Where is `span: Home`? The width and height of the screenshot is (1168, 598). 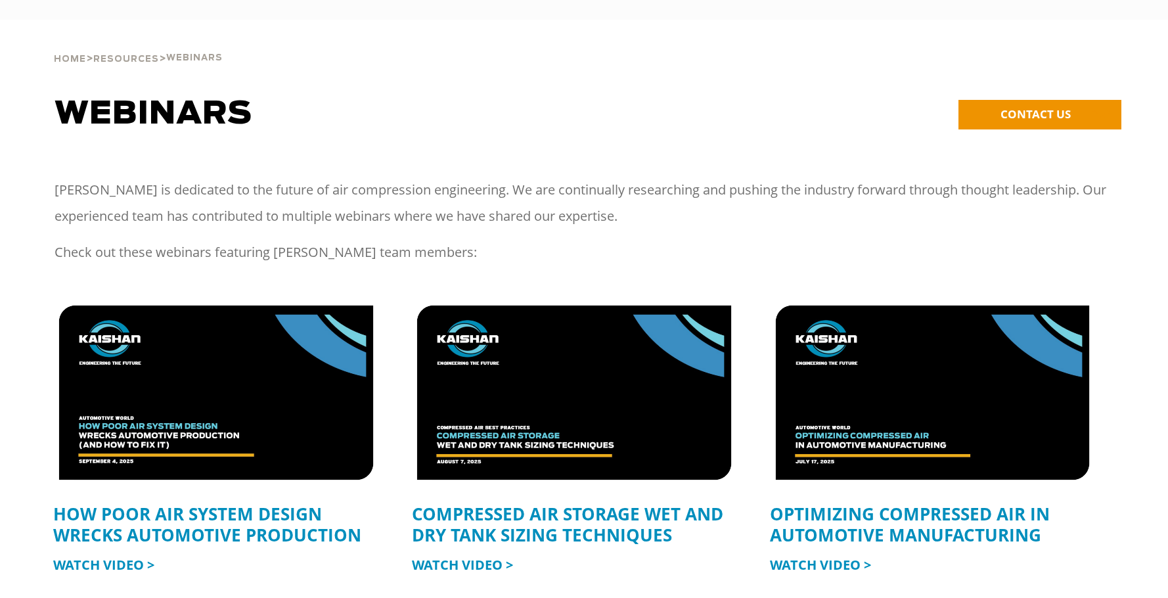 span: Home is located at coordinates (70, 59).